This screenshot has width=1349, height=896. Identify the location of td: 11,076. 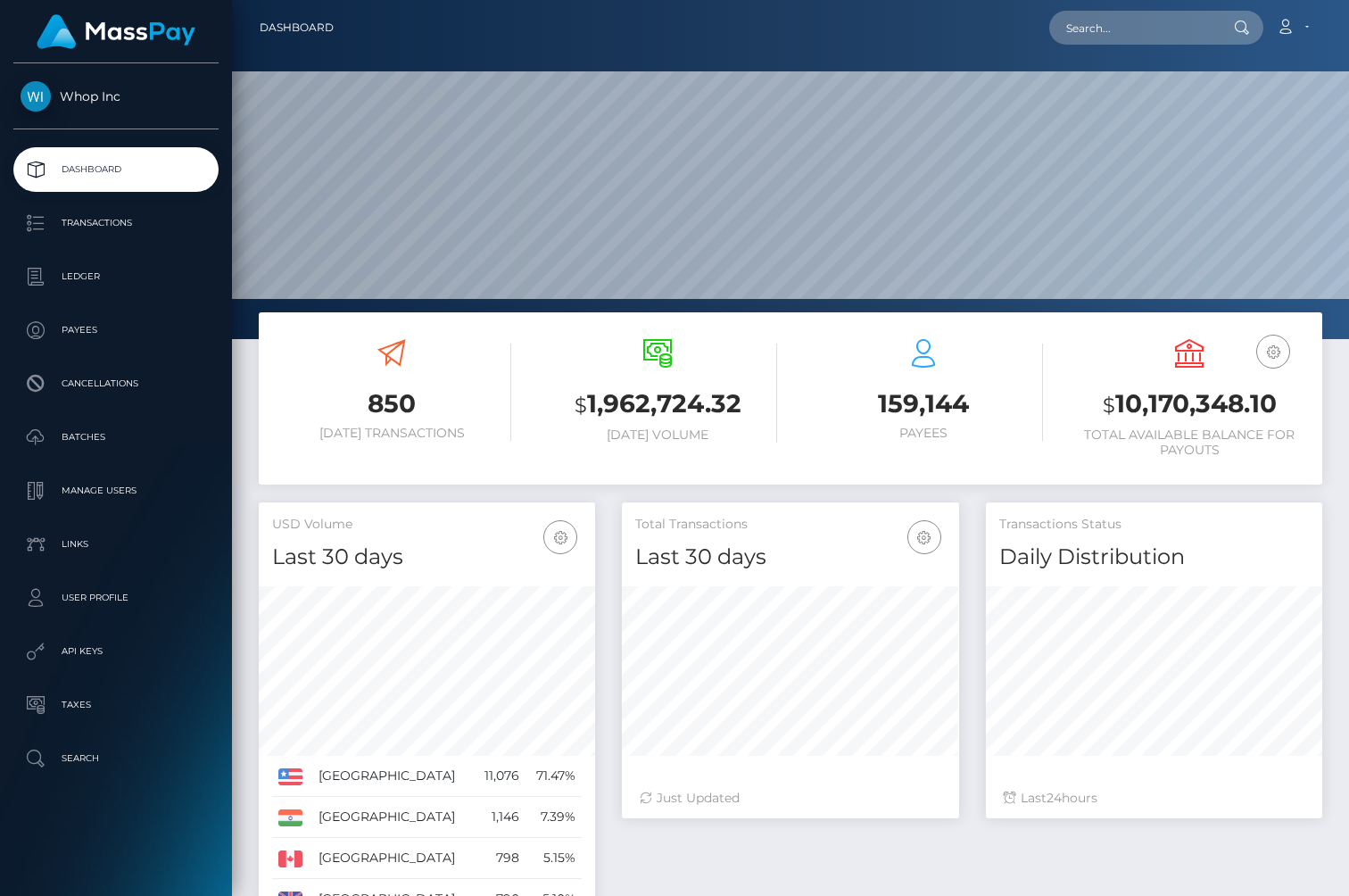
(499, 777).